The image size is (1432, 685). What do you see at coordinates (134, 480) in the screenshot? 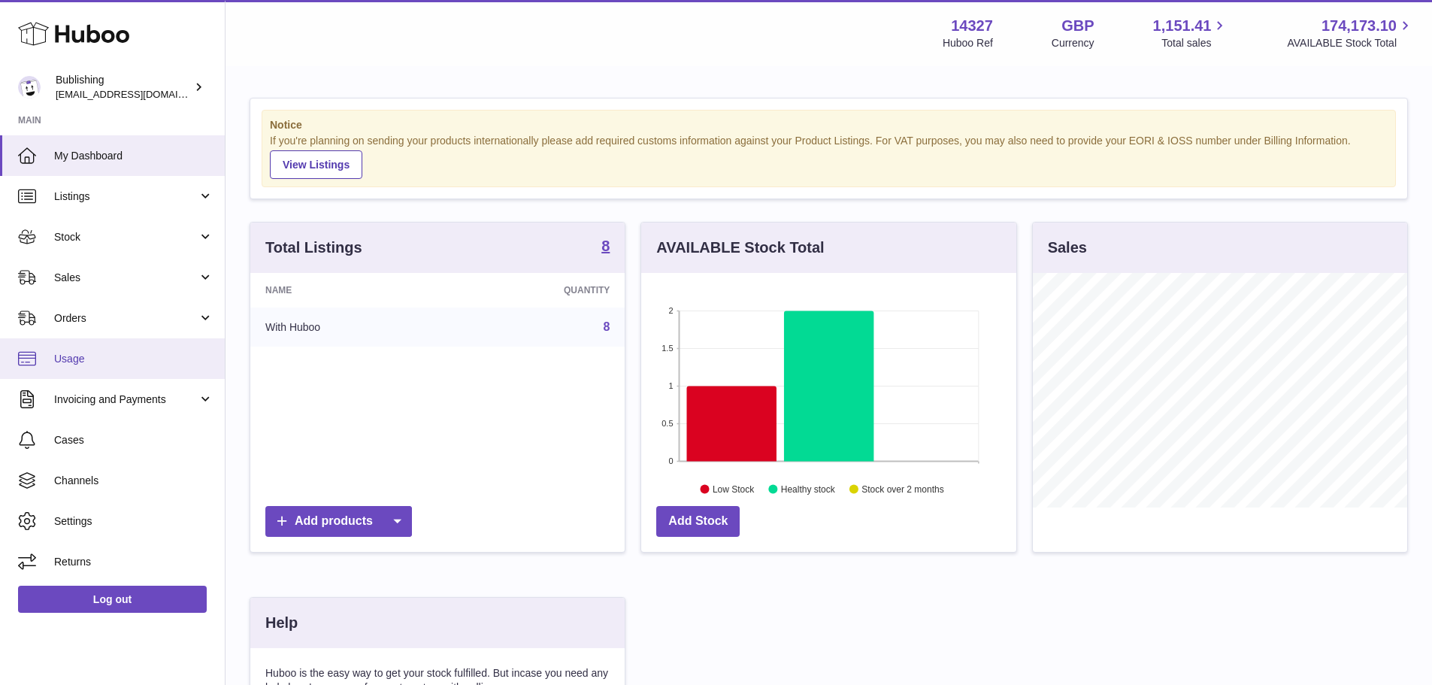
I see `span: Channels` at bounding box center [134, 480].